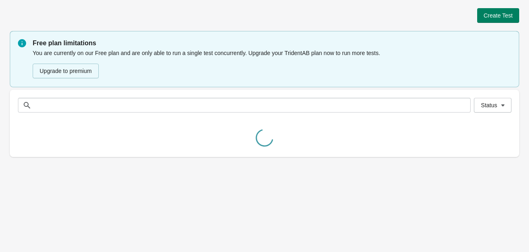 The image size is (529, 252). I want to click on button: Create Test, so click(498, 16).